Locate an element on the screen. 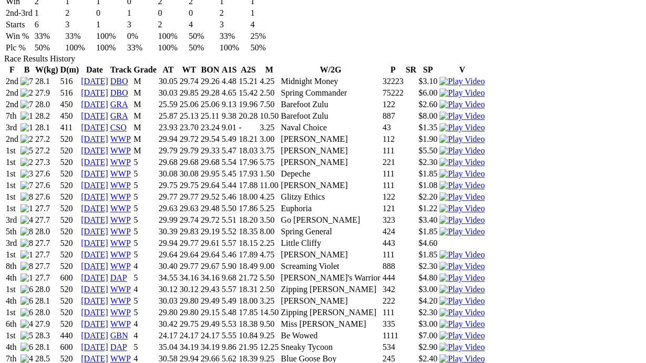 The height and width of the screenshot is (363, 646). th: WT is located at coordinates (189, 70).